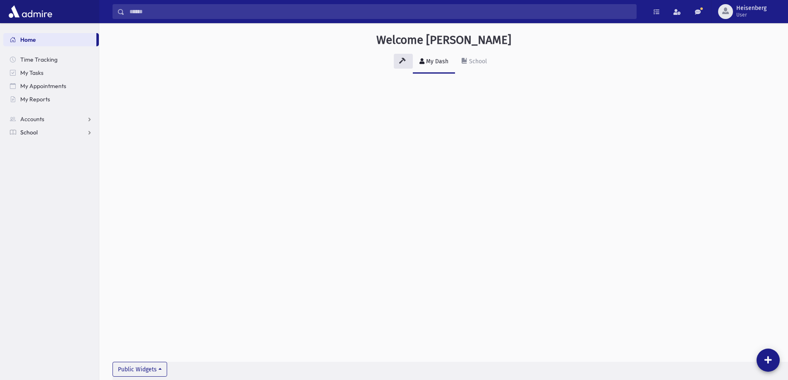 This screenshot has width=788, height=380. Describe the element at coordinates (51, 60) in the screenshot. I see `a: Time Tracking` at that location.